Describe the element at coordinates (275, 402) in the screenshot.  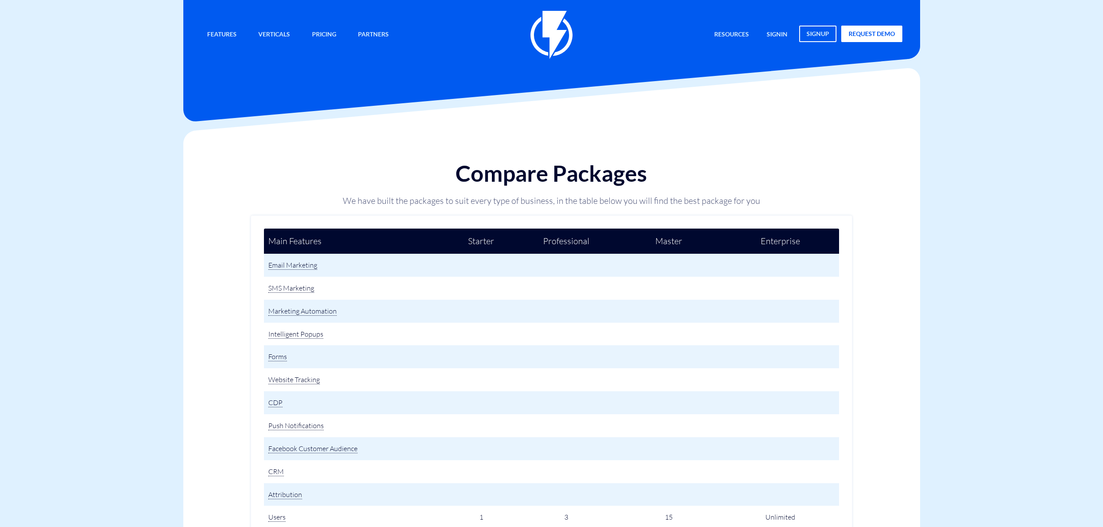
I see `span: CDP` at that location.